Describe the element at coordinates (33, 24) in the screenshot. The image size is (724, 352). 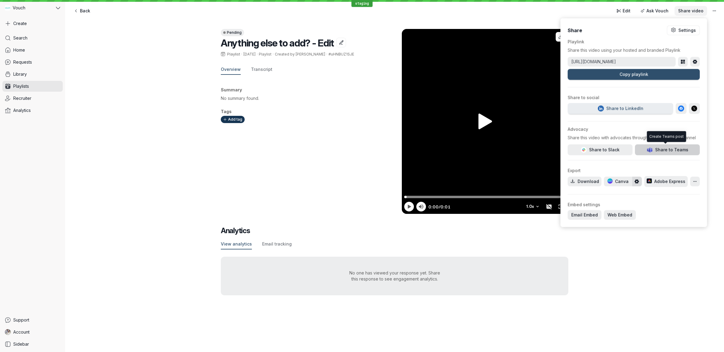
I see `button: Create` at that location.